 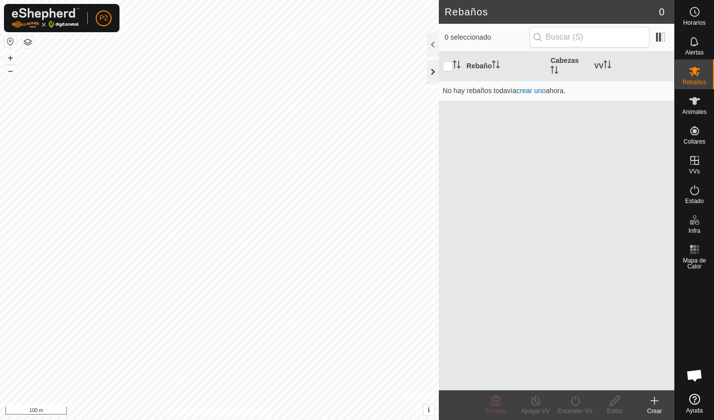 What do you see at coordinates (552, 12) in the screenshot?
I see `h2: Rebaños` at bounding box center [552, 12].